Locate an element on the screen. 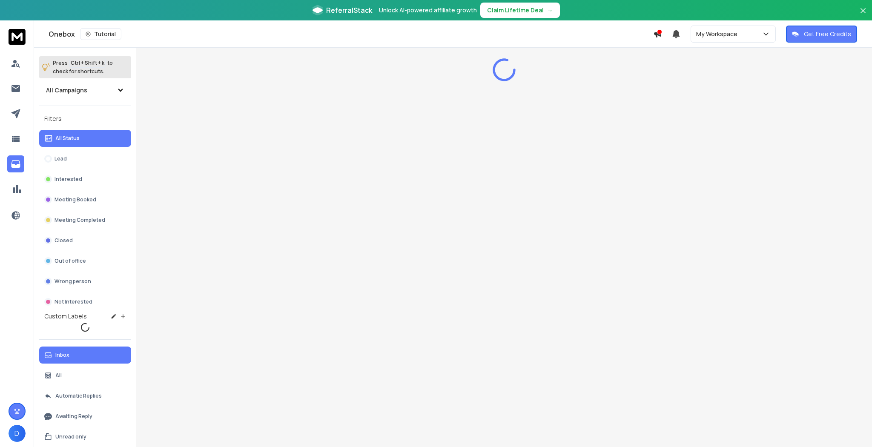 Image resolution: width=872 pixels, height=447 pixels. p: Automatic Replies is located at coordinates (78, 396).